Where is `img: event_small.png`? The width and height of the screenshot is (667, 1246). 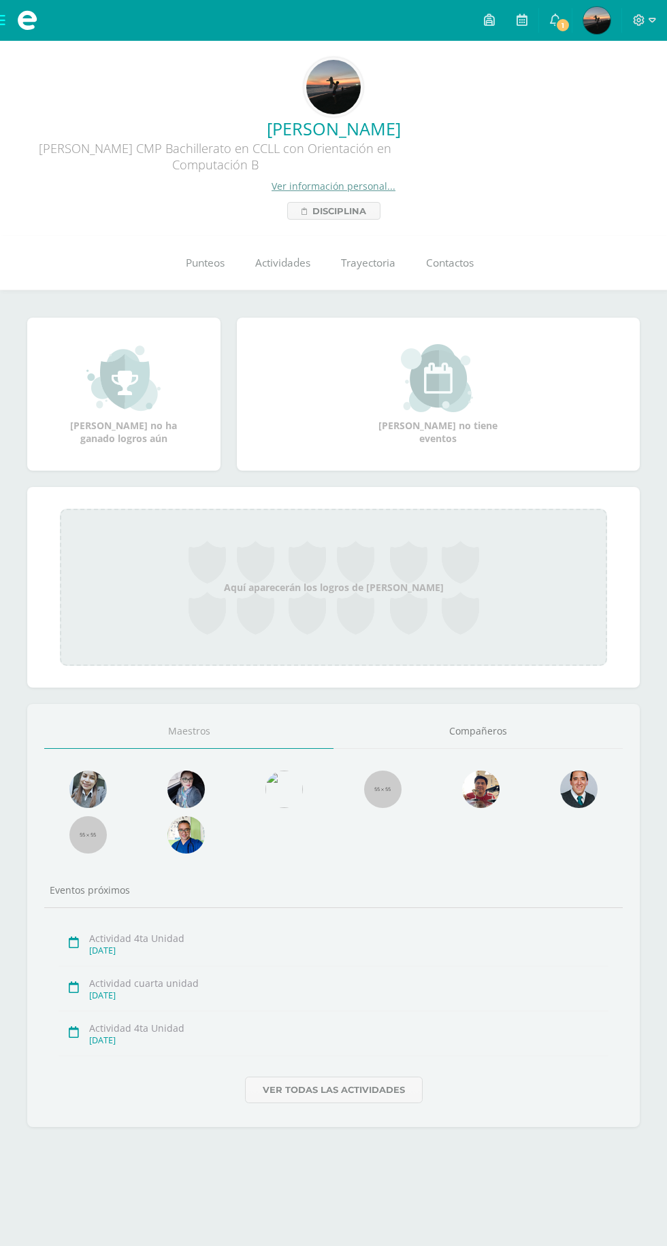 img: event_small.png is located at coordinates (437, 378).